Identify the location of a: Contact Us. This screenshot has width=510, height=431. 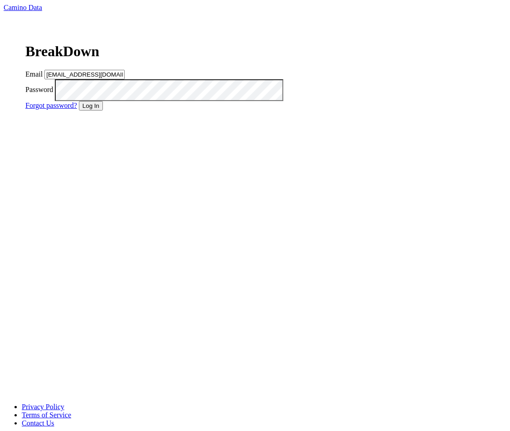
(38, 423).